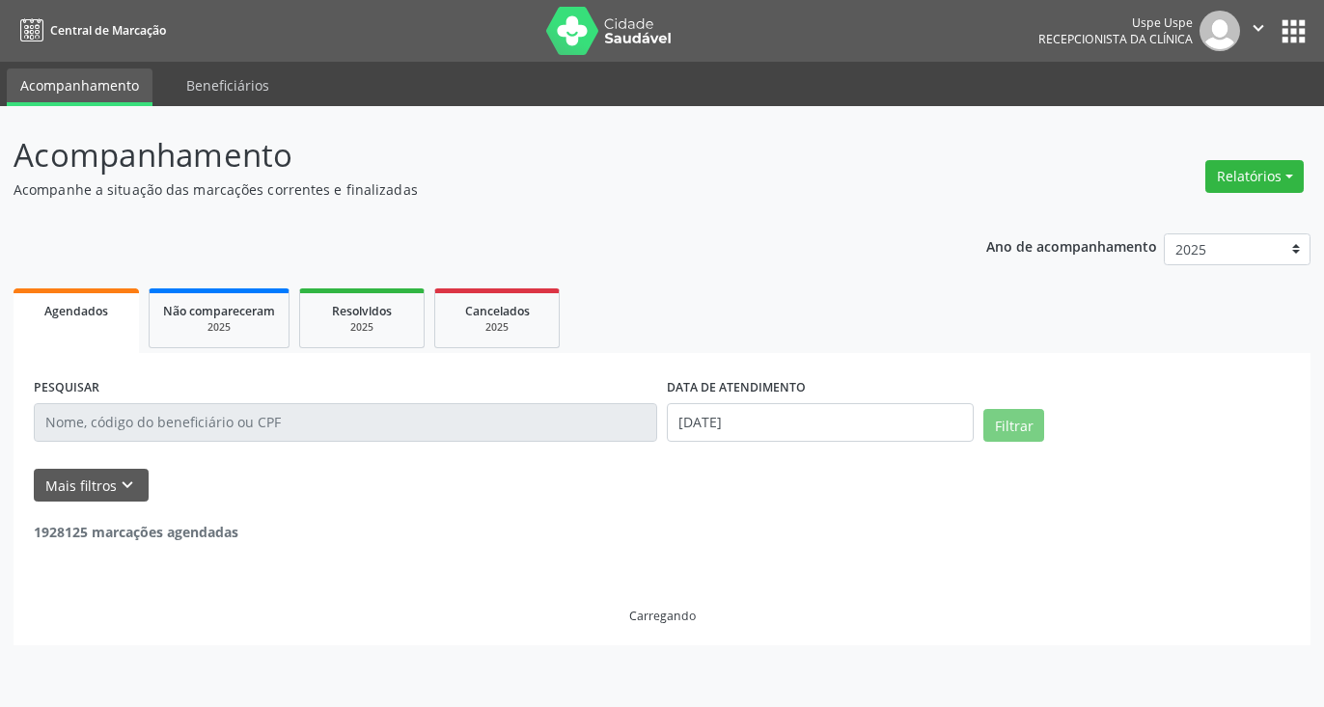 This screenshot has width=1324, height=707. Describe the element at coordinates (362, 311) in the screenshot. I see `span: Resolvidos` at that location.